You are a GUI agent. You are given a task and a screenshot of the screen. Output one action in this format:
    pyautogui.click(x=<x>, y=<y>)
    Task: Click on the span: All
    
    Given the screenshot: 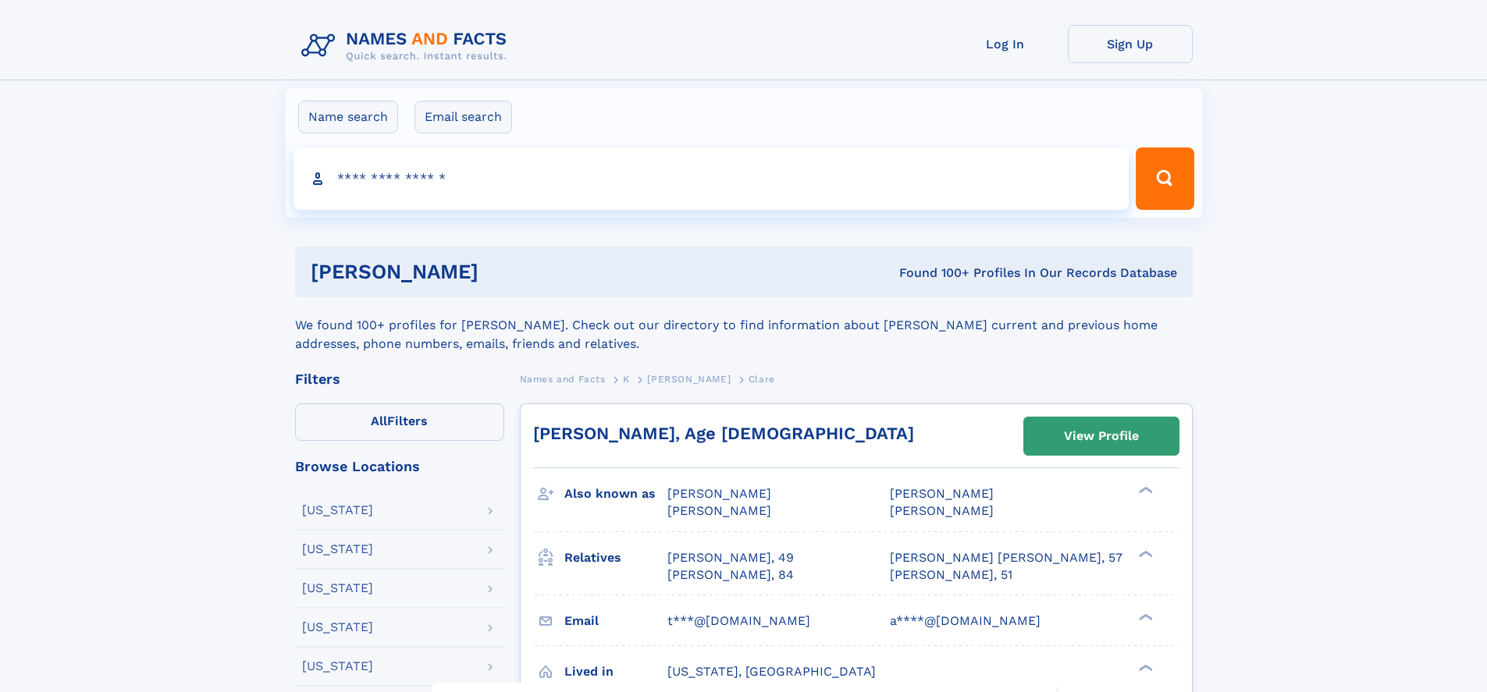 What is the action you would take?
    pyautogui.click(x=378, y=421)
    